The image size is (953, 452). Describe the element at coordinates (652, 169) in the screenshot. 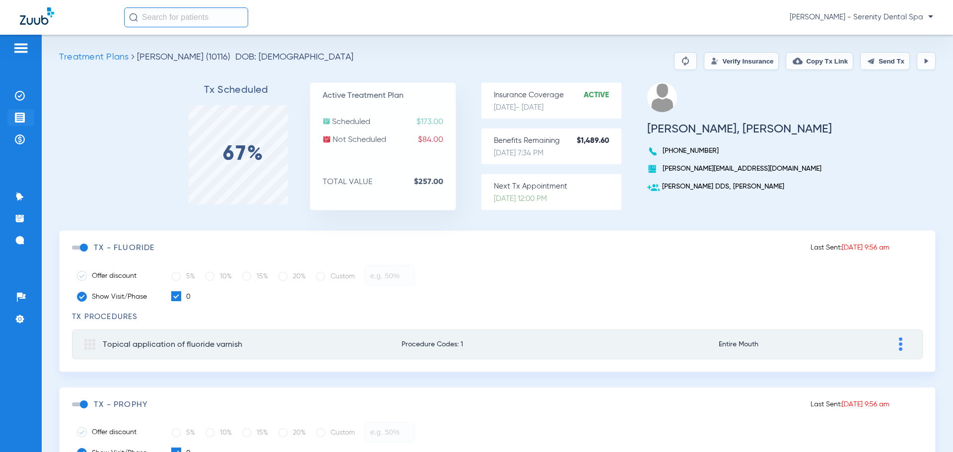

I see `img: book.svg` at that location.